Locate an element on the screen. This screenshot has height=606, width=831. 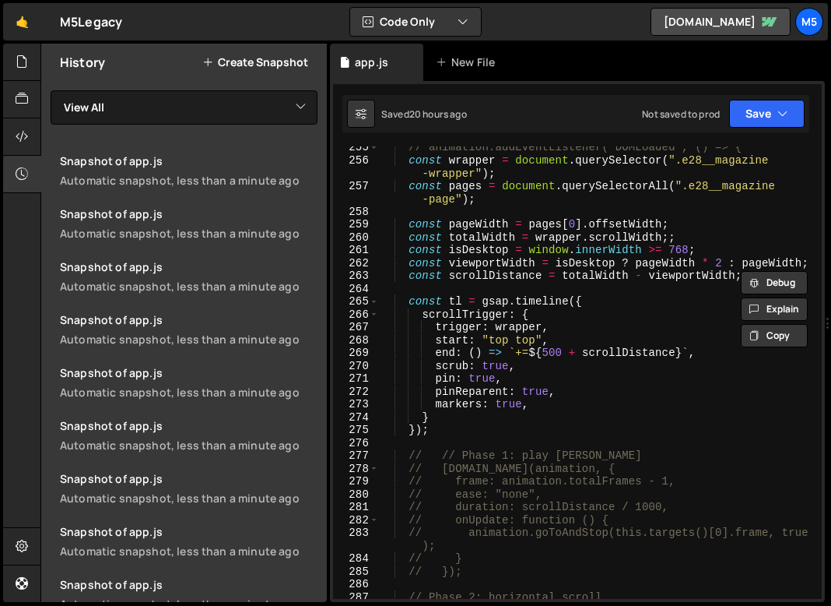
div: 258 is located at coordinates (356, 212).